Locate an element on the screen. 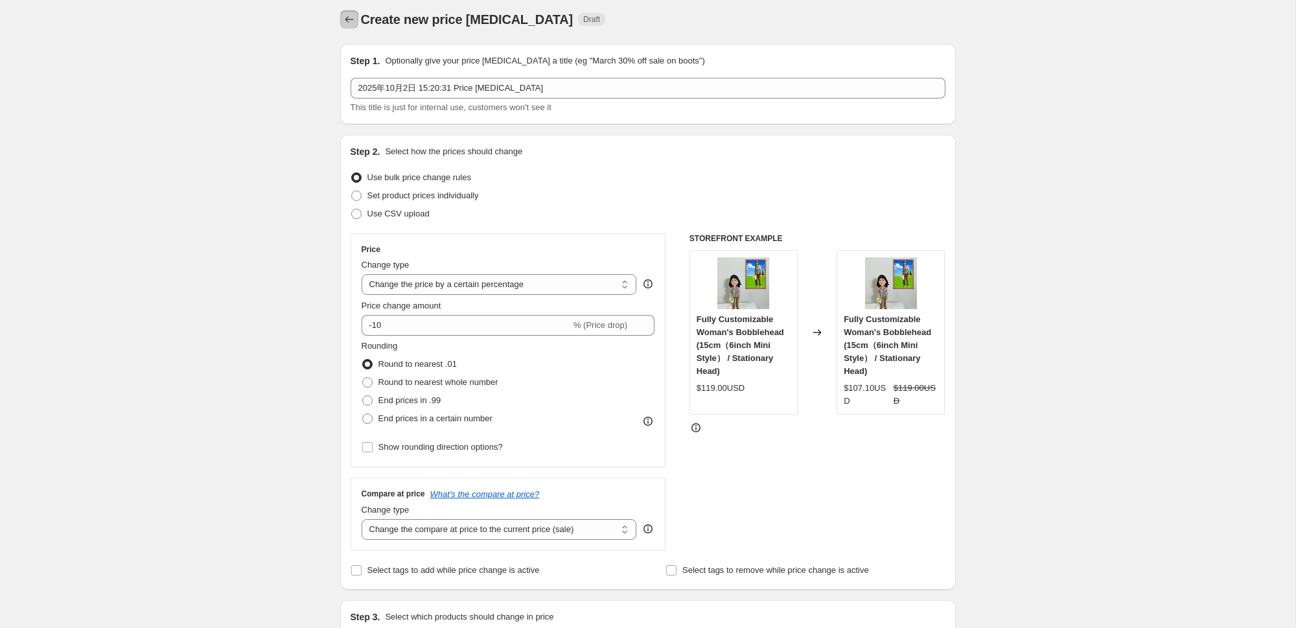 The width and height of the screenshot is (1296, 628). h2: Step 2. is located at coordinates (365, 152).